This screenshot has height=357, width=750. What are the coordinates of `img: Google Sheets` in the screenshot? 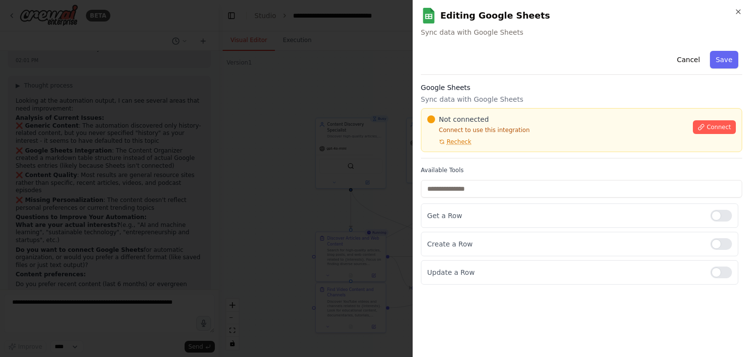 It's located at (429, 16).